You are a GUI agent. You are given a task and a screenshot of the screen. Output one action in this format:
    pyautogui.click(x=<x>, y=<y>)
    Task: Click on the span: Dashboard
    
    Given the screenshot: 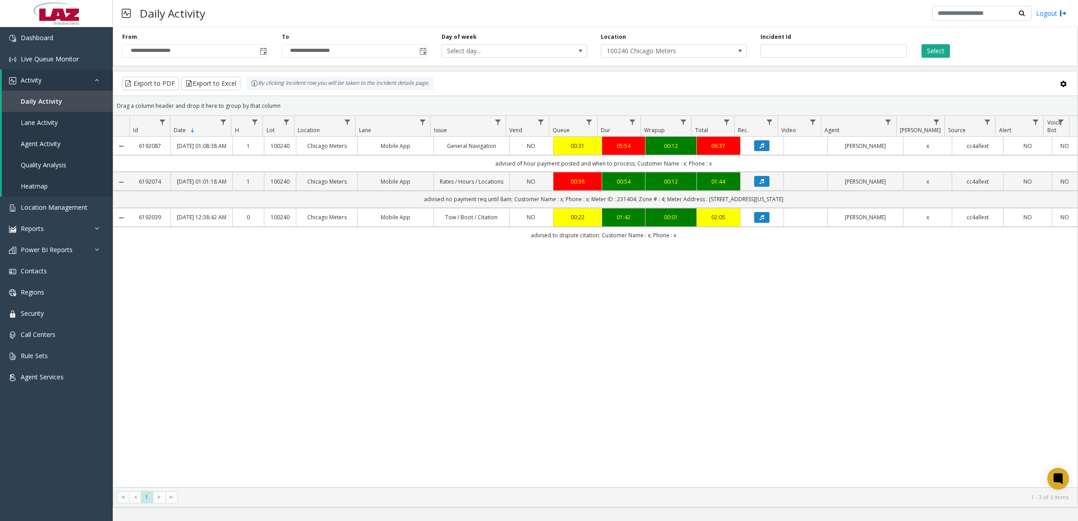 What is the action you would take?
    pyautogui.click(x=37, y=37)
    